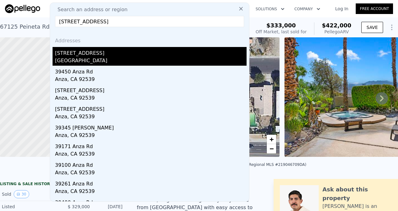  What do you see at coordinates (79, 206) in the screenshot?
I see `span: $ 329,000` at bounding box center [79, 206].